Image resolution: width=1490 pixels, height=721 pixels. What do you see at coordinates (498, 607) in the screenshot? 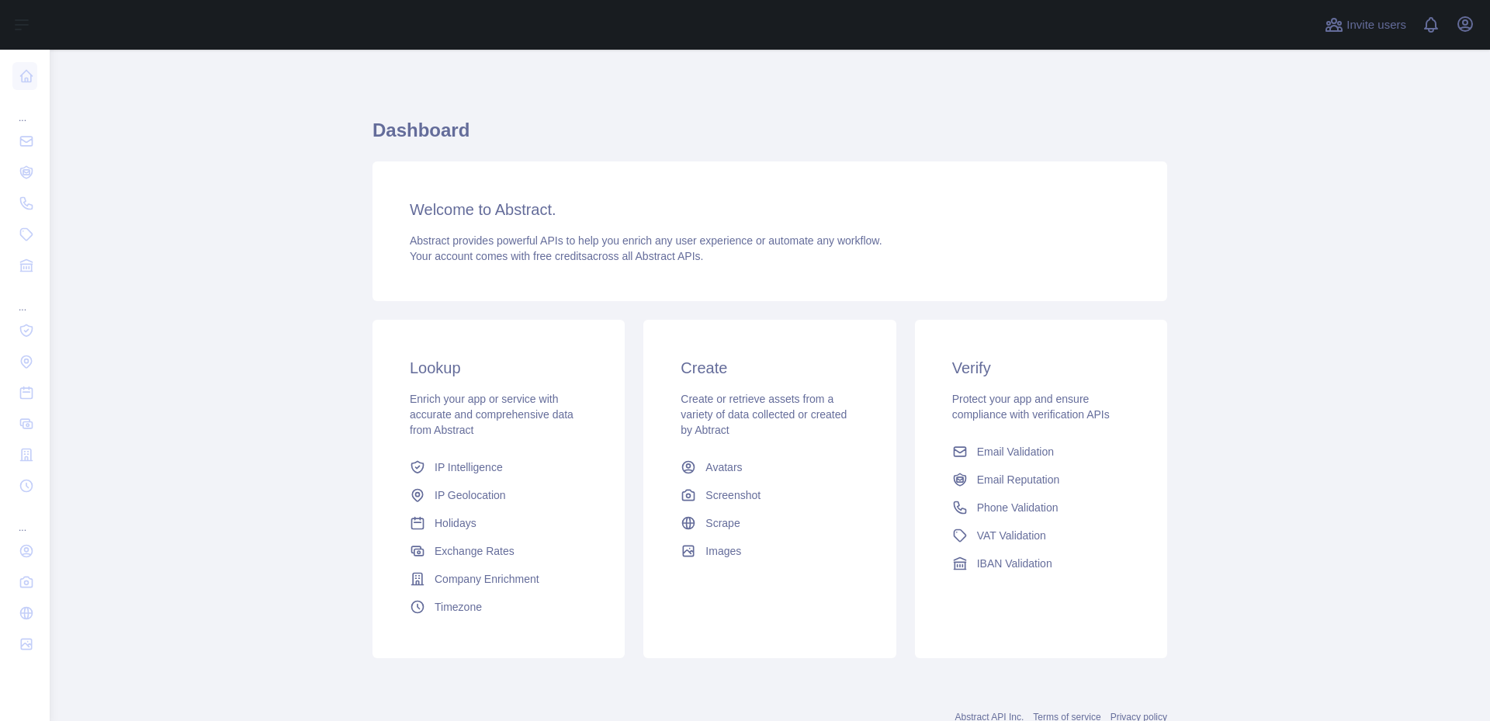
I see `a: Timezone` at bounding box center [498, 607].